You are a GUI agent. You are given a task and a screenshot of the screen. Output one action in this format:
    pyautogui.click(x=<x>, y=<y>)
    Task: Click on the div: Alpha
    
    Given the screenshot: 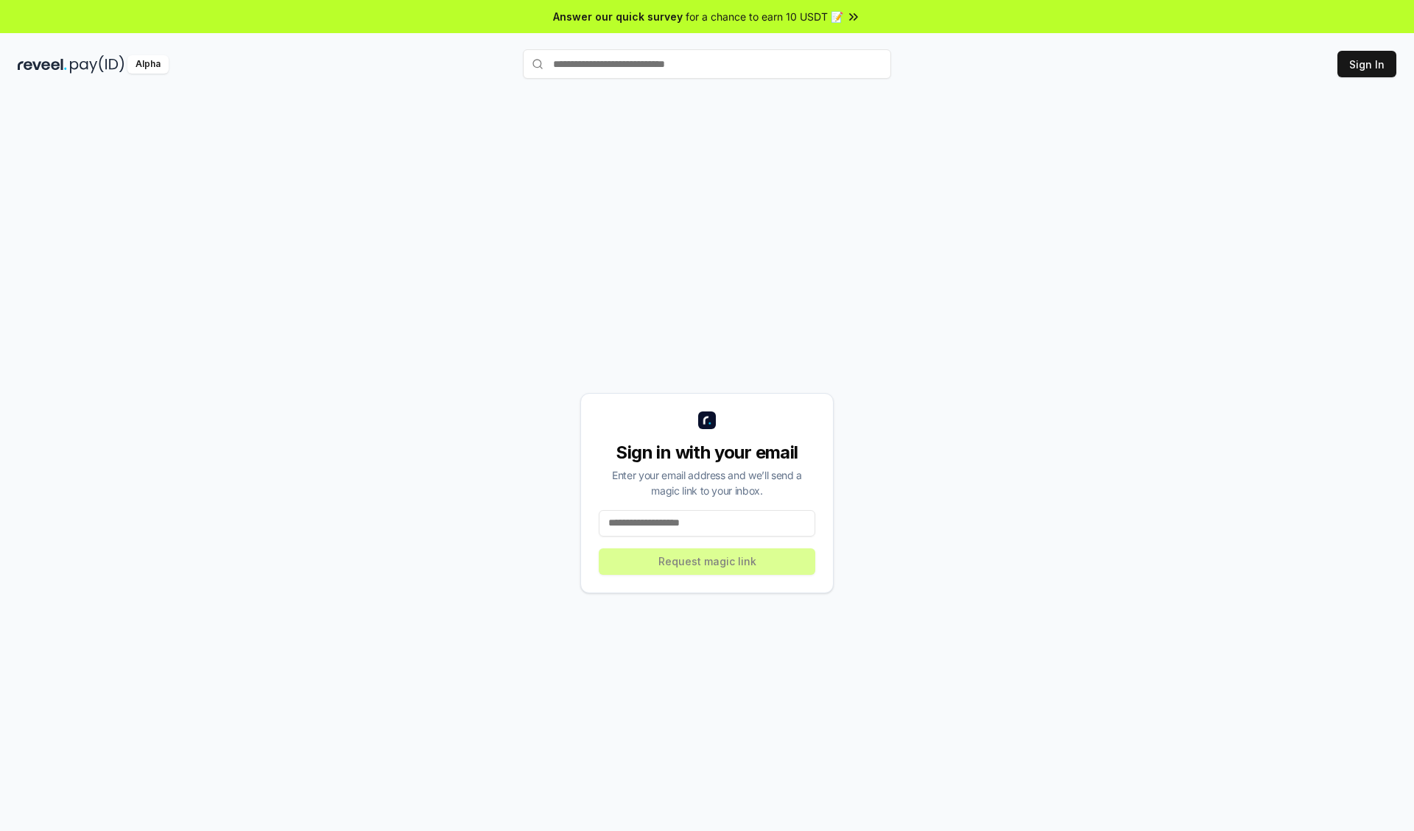 What is the action you would take?
    pyautogui.click(x=148, y=64)
    